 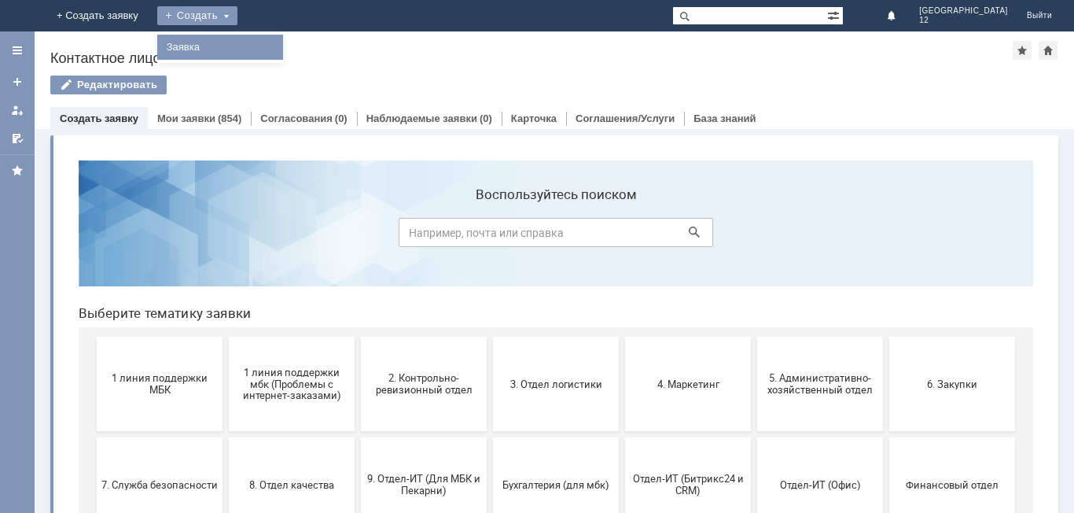 I want to click on span: 4. Маркетинг, so click(x=622, y=235).